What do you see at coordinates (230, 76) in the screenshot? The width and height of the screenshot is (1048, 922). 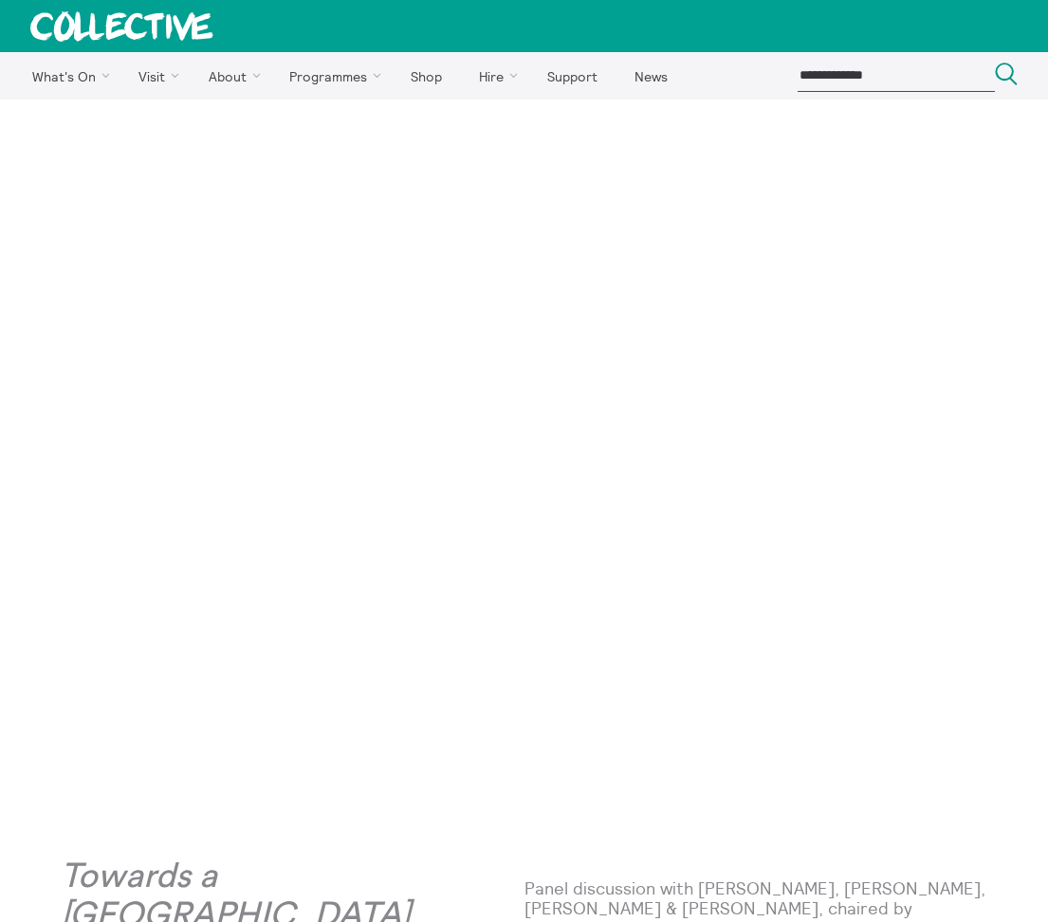 I see `a: About` at bounding box center [230, 76].